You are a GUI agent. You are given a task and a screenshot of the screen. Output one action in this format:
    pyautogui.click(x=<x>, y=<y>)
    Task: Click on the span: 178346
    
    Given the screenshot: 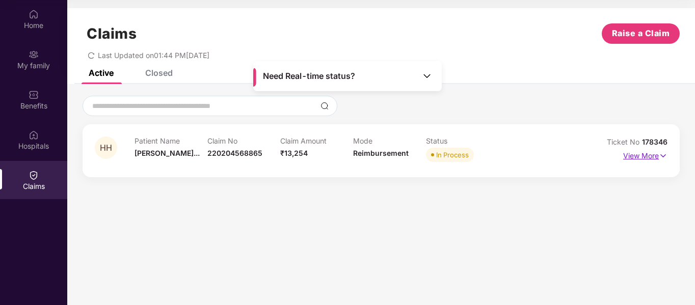 What is the action you would take?
    pyautogui.click(x=655, y=142)
    